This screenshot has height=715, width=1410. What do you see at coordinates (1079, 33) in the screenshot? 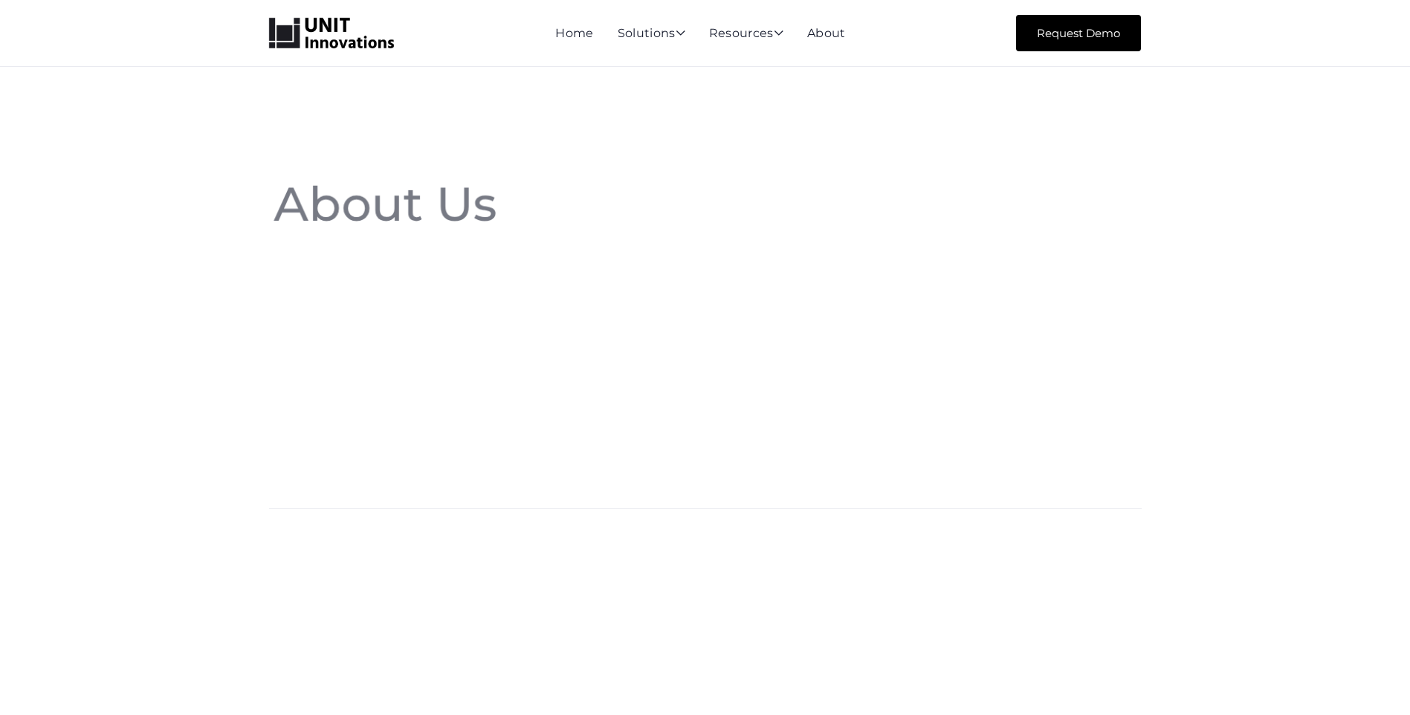
I see `a: Request Demo` at bounding box center [1079, 33].